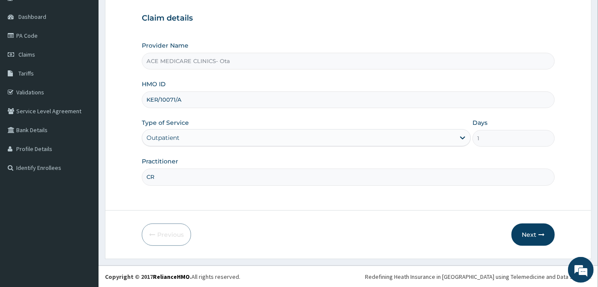 The width and height of the screenshot is (598, 287). Describe the element at coordinates (480, 123) in the screenshot. I see `label: Days` at that location.